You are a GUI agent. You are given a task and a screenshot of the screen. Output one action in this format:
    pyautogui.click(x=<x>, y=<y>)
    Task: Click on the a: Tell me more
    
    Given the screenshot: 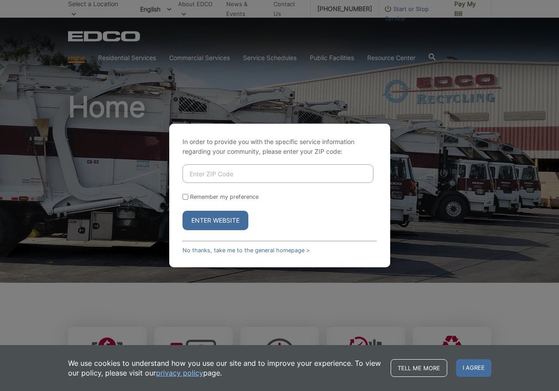 What is the action you would take?
    pyautogui.click(x=419, y=368)
    